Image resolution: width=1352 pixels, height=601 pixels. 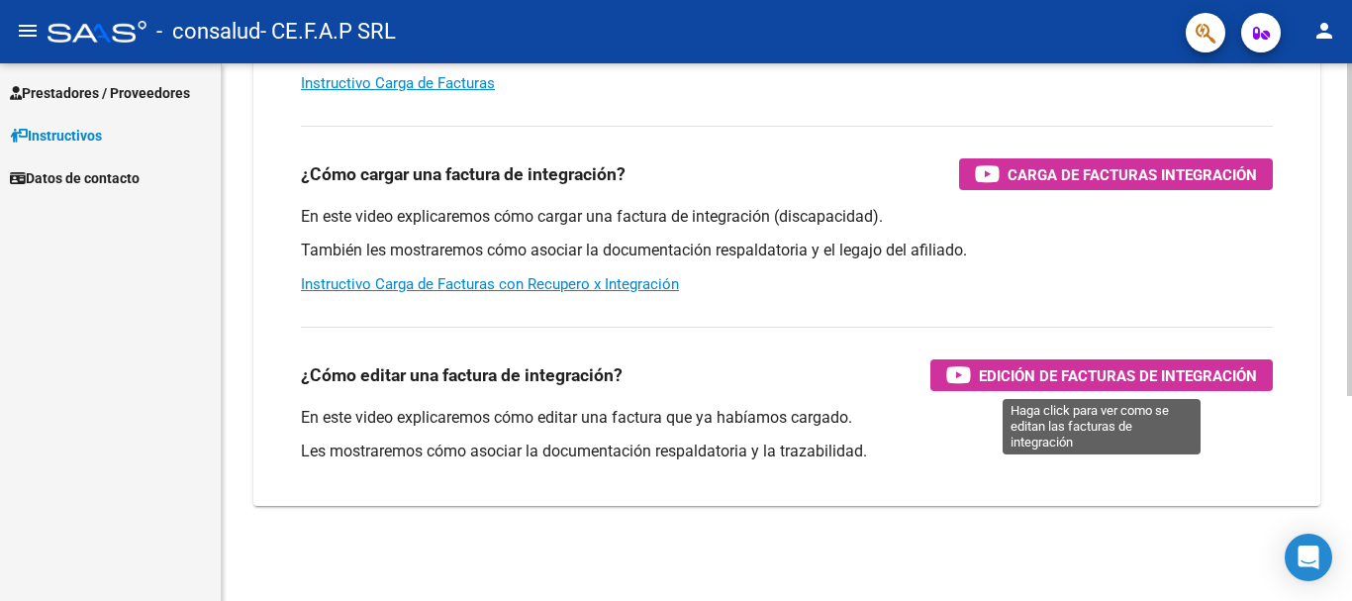 I want to click on span: Edición de Facturas de integración, so click(x=1118, y=375).